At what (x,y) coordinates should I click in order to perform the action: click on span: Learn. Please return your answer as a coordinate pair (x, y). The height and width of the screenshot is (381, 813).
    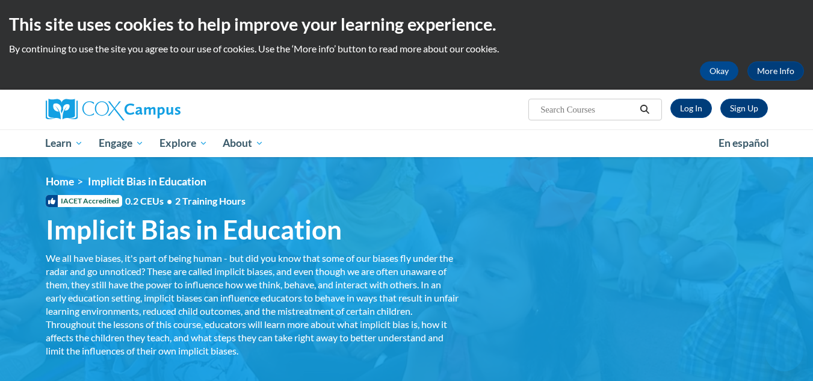
    Looking at the image, I should click on (64, 143).